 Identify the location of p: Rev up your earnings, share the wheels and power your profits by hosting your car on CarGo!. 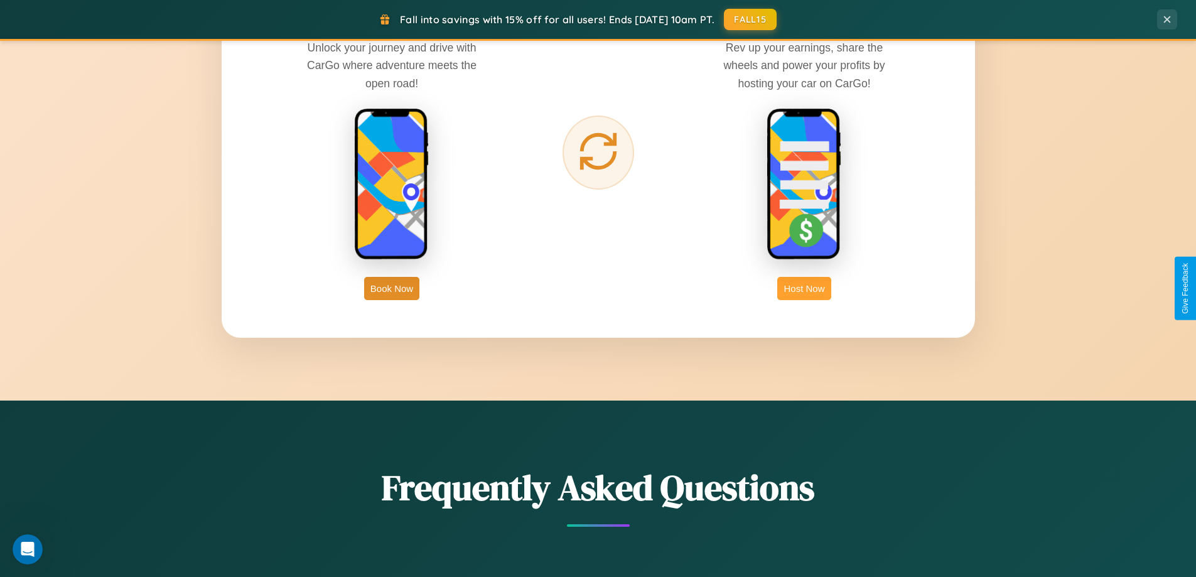
(804, 65).